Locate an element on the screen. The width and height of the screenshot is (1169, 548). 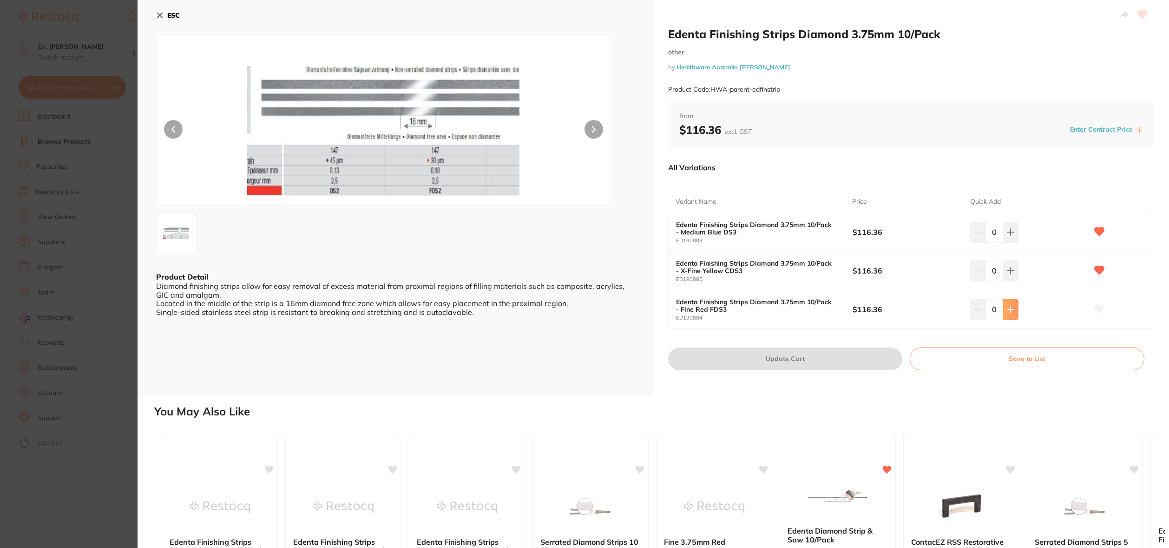
button: ESC is located at coordinates (168, 15).